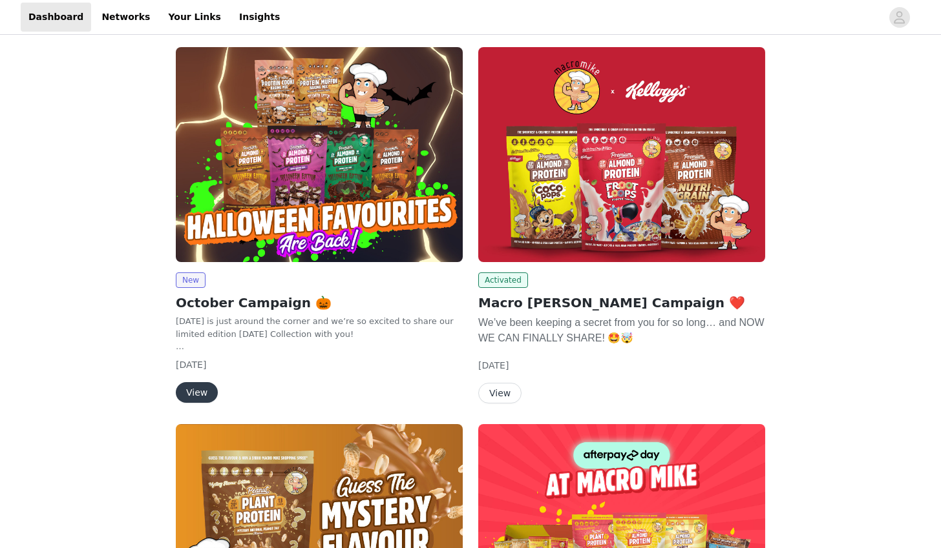 Image resolution: width=941 pixels, height=548 pixels. What do you see at coordinates (194, 17) in the screenshot?
I see `a: Your Links` at bounding box center [194, 17].